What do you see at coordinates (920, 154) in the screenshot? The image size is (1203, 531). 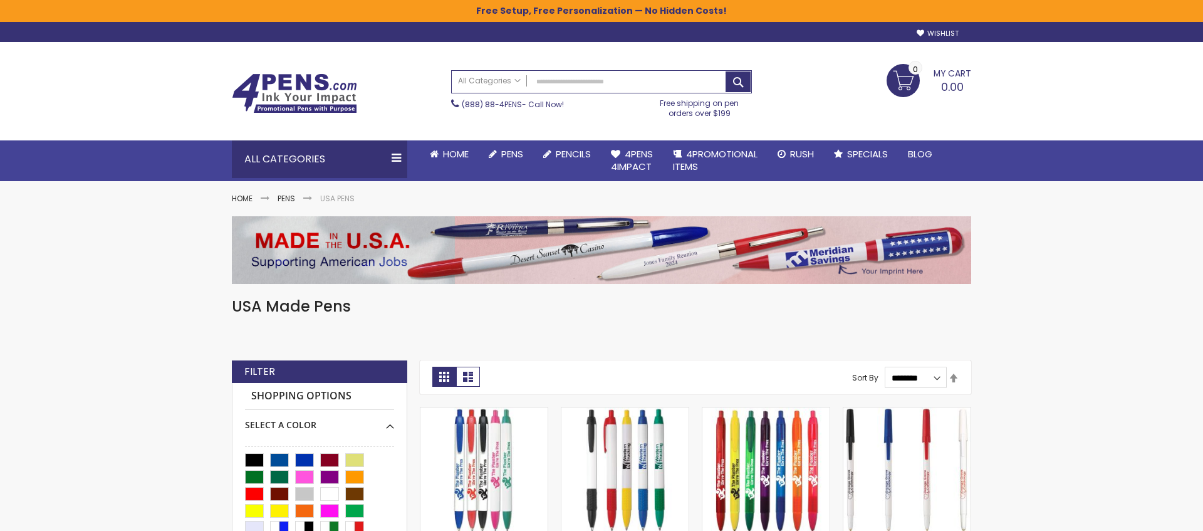 I see `a: Blog` at bounding box center [920, 154].